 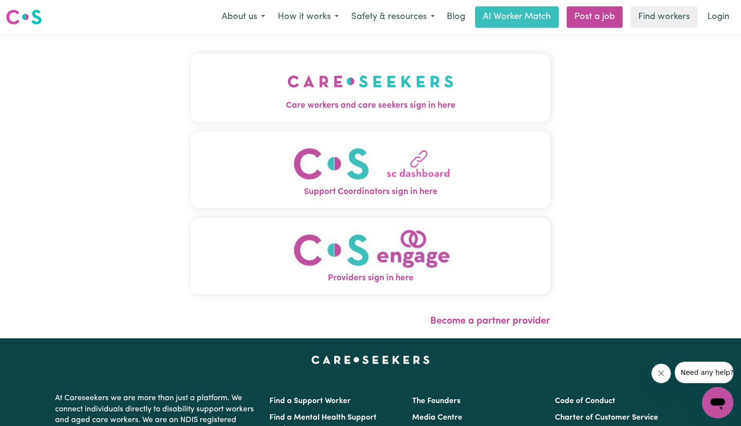 What do you see at coordinates (24, 17) in the screenshot?
I see `a: Careseekers logo` at bounding box center [24, 17].